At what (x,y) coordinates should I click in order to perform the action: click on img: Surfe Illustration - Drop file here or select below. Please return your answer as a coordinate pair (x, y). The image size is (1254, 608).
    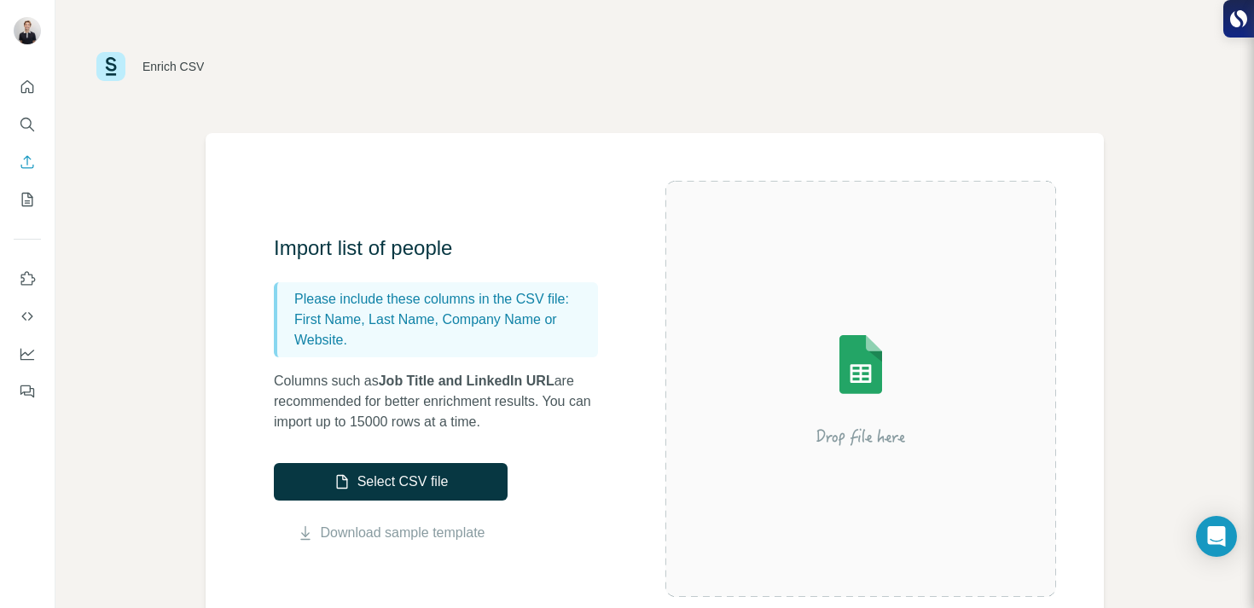
    Looking at the image, I should click on (861, 389).